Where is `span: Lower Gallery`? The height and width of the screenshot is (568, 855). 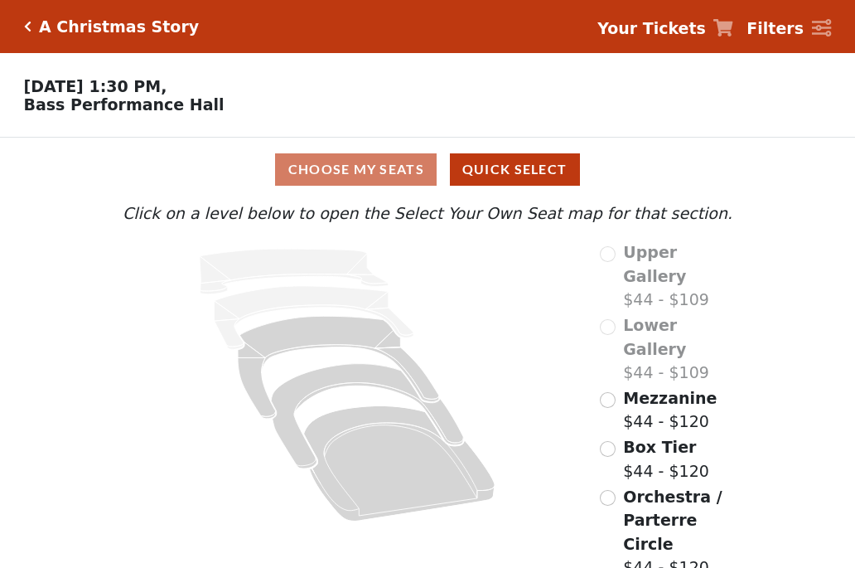 span: Lower Gallery is located at coordinates (655, 336).